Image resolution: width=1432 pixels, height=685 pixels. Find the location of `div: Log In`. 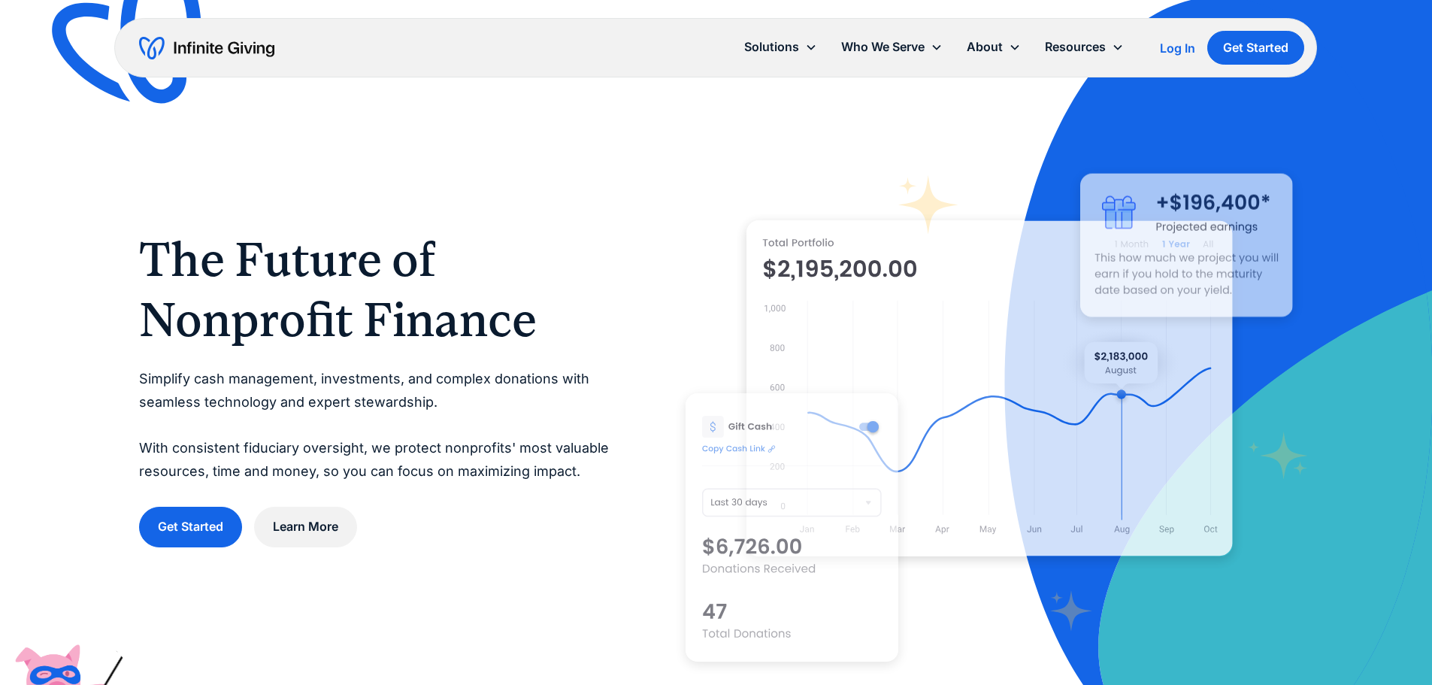

div: Log In is located at coordinates (1178, 48).